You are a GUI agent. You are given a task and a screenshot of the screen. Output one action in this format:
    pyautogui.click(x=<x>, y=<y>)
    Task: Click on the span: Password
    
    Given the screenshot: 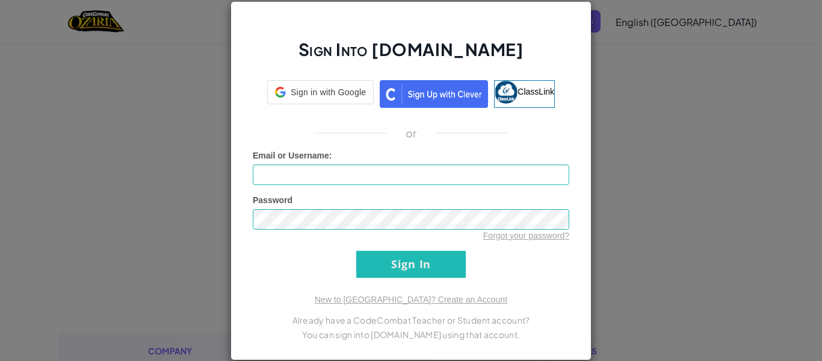 What is the action you would take?
    pyautogui.click(x=273, y=200)
    